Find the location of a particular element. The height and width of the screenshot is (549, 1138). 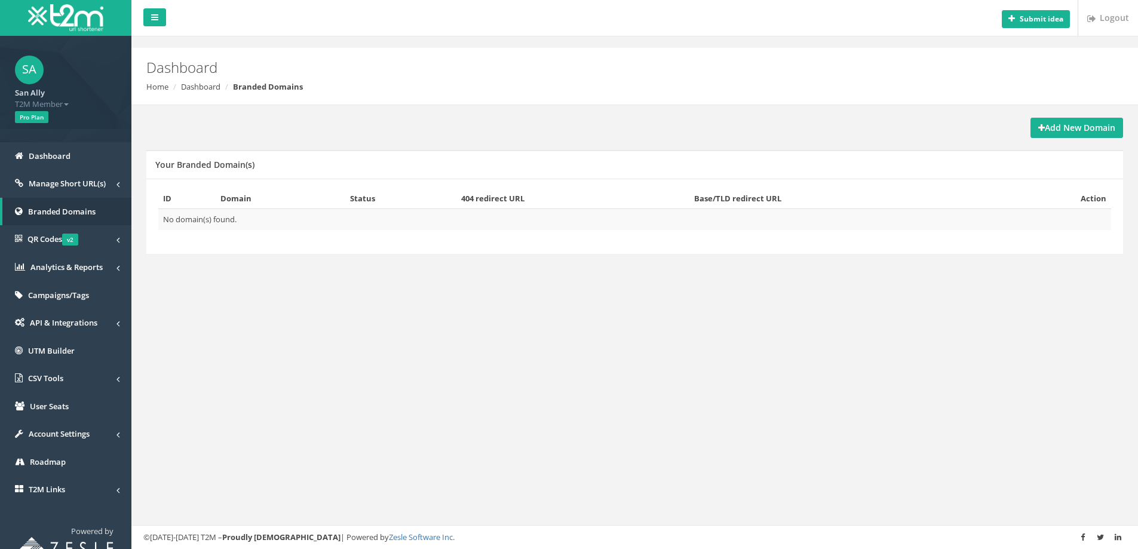

span: UTM Builder is located at coordinates (51, 351).